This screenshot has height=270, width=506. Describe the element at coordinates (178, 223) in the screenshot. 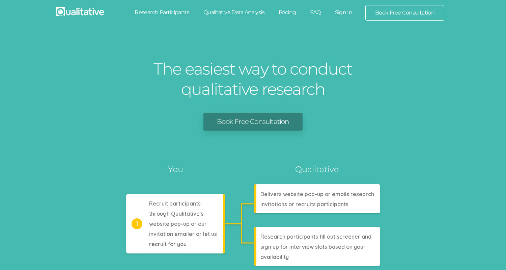

I see `tspan: website pop-up or our` at that location.